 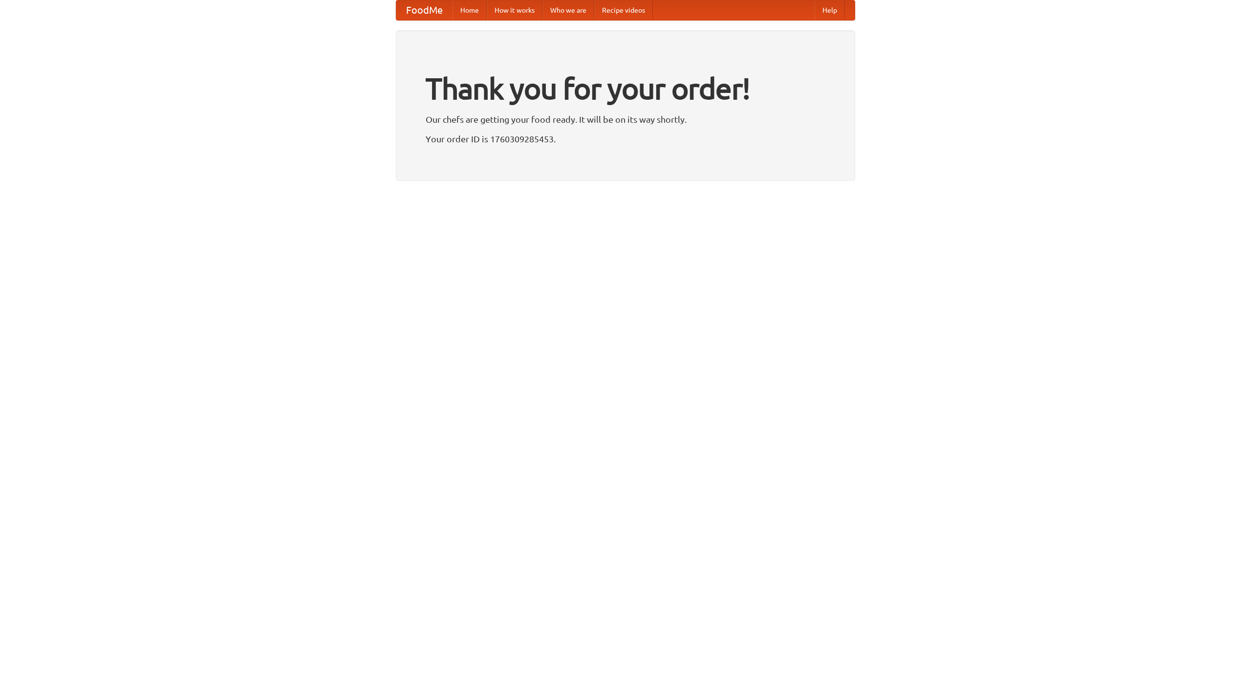 What do you see at coordinates (626, 119) in the screenshot?
I see `p: Our chefs are getting your food ready. It will be on its way shortly.` at bounding box center [626, 119].